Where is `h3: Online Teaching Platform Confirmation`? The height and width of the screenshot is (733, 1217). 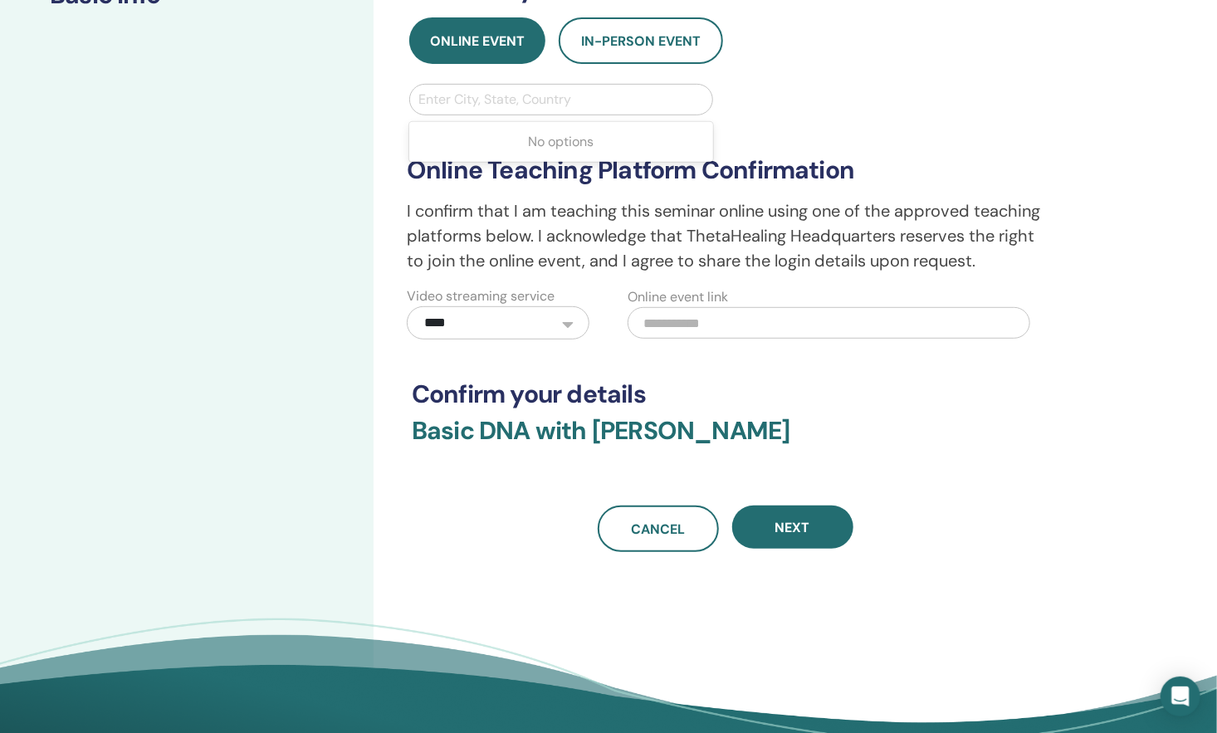 h3: Online Teaching Platform Confirmation is located at coordinates (725, 170).